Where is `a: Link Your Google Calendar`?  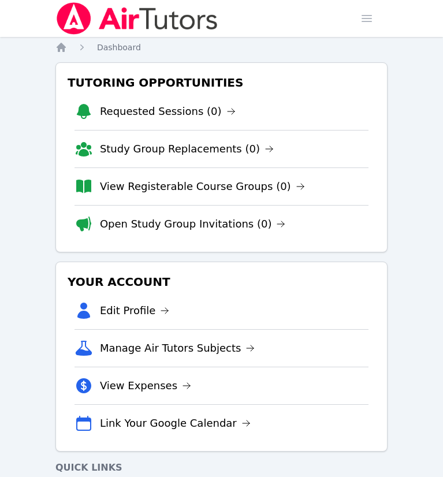 a: Link Your Google Calendar is located at coordinates (175, 423).